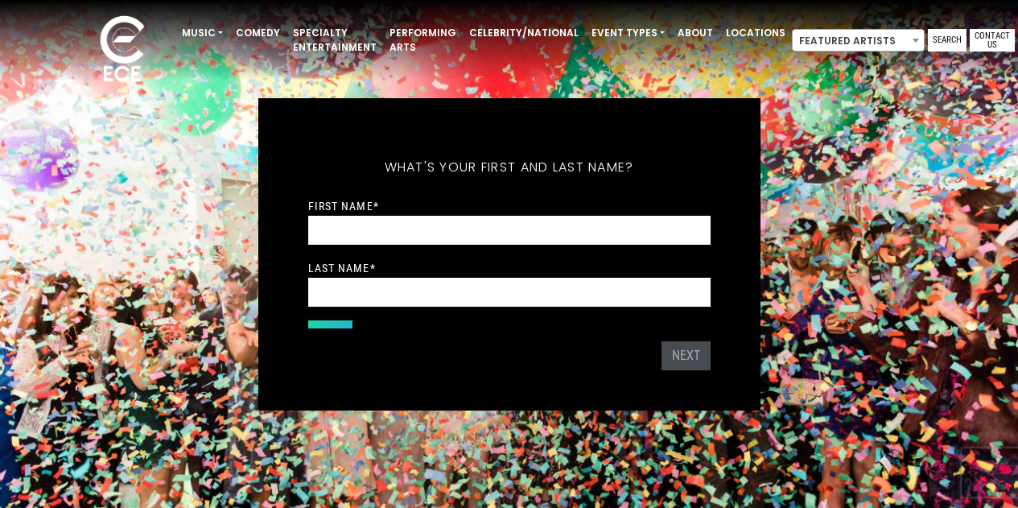  I want to click on h5: What's your first and last name?, so click(509, 167).